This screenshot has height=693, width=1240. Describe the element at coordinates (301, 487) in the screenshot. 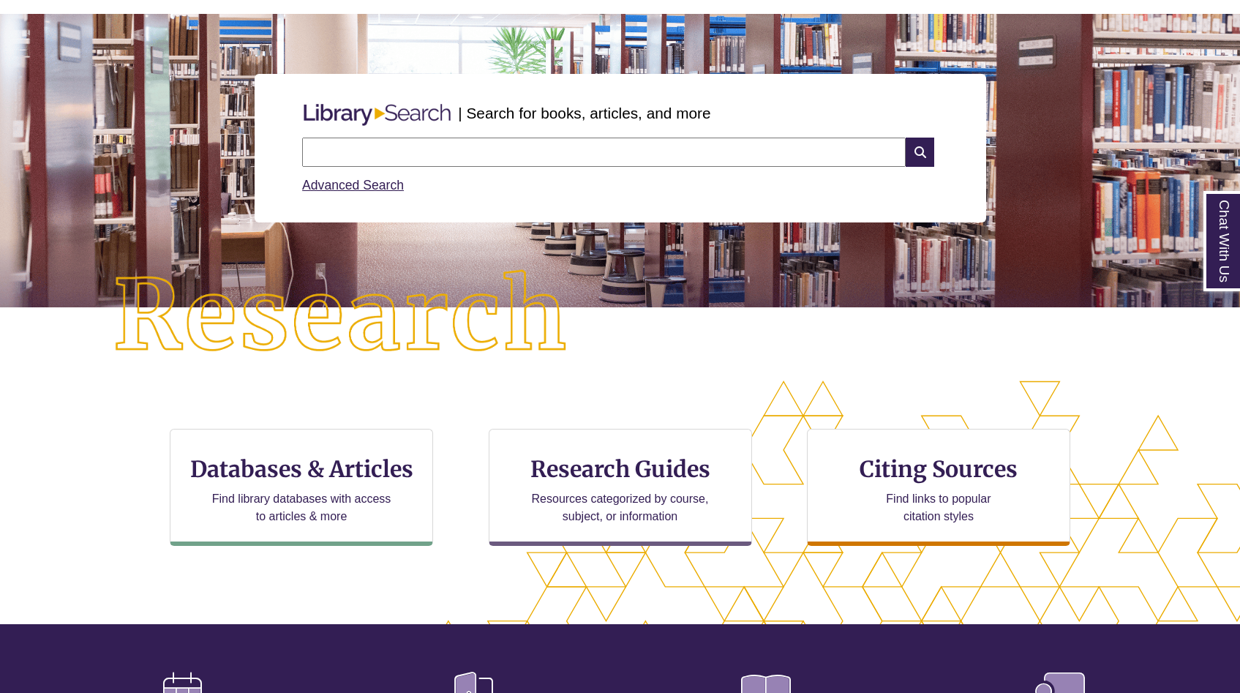

I see `a: Databases & Articles Find library databases with access to articles & more` at that location.